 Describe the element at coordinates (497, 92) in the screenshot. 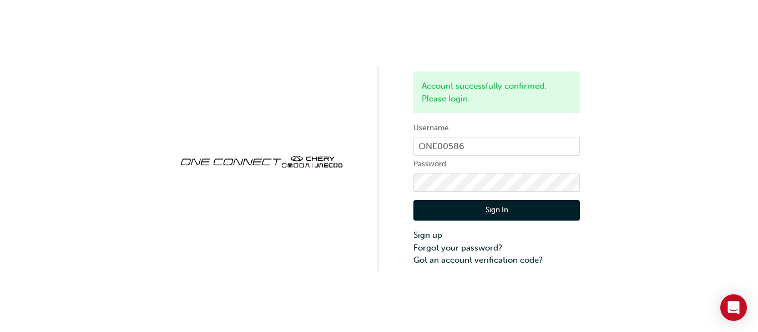

I see `div: Account successfully confirmed. Please login.` at that location.